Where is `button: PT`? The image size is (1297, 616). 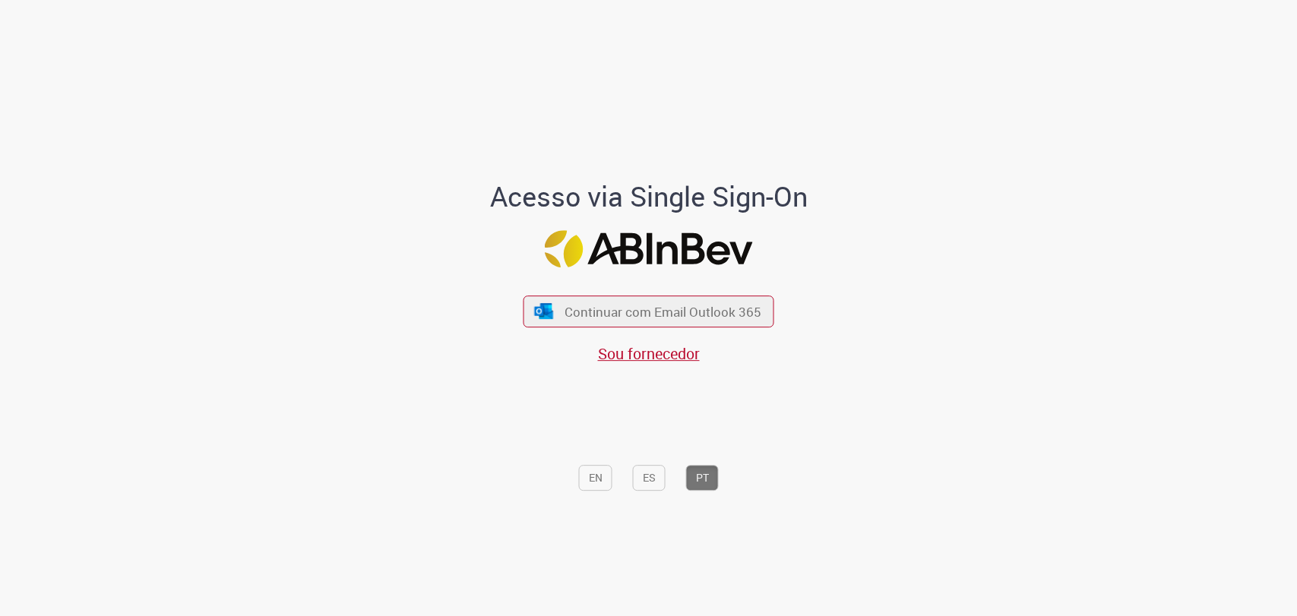 button: PT is located at coordinates (702, 478).